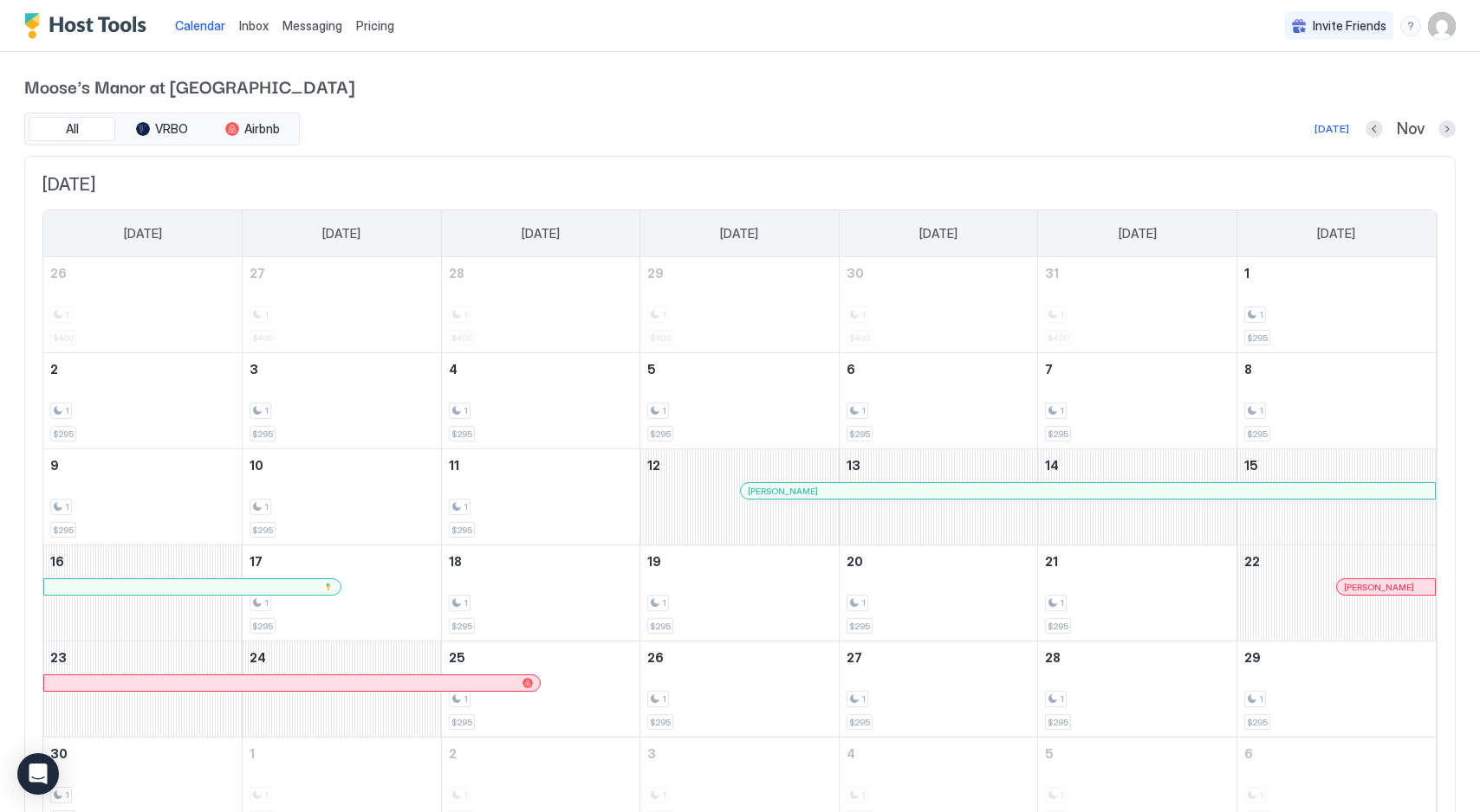 The image size is (1480, 812). I want to click on span: 21, so click(1050, 561).